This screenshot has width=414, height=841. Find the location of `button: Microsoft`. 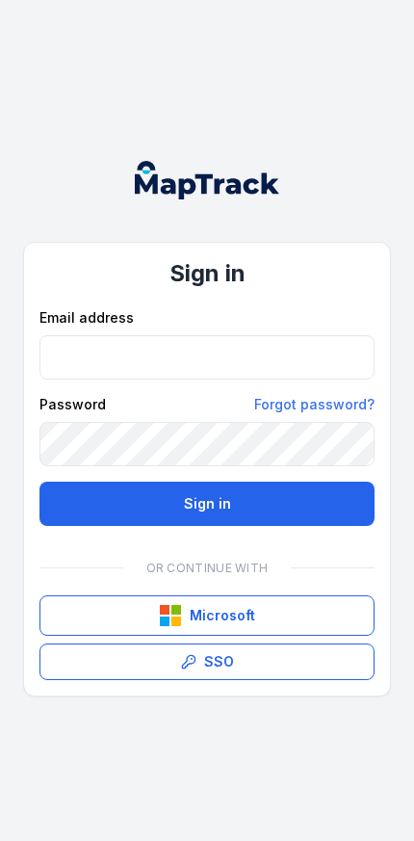

button: Microsoft is located at coordinates (207, 616).